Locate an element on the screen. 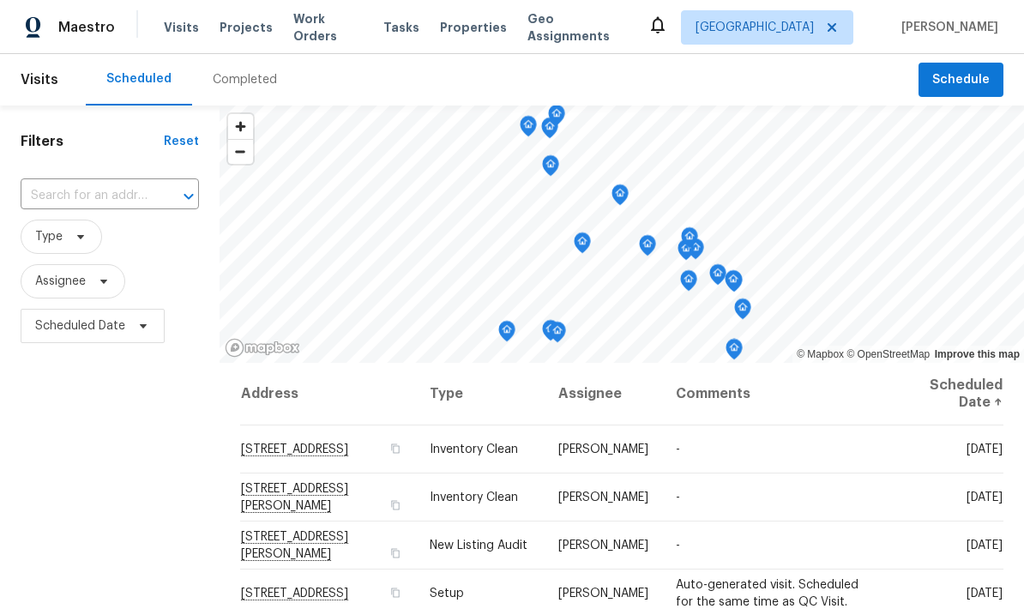 This screenshot has width=1024, height=609. a: Mapbox homepage is located at coordinates (262, 347).